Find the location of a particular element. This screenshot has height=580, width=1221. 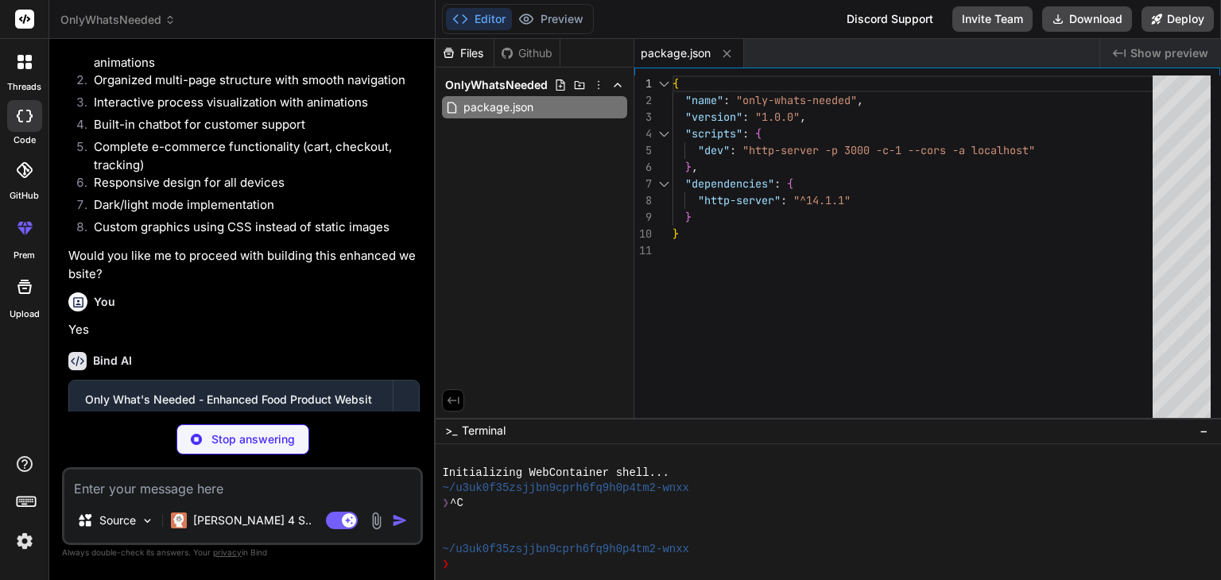

span: "^14.1.1" is located at coordinates (822, 200).